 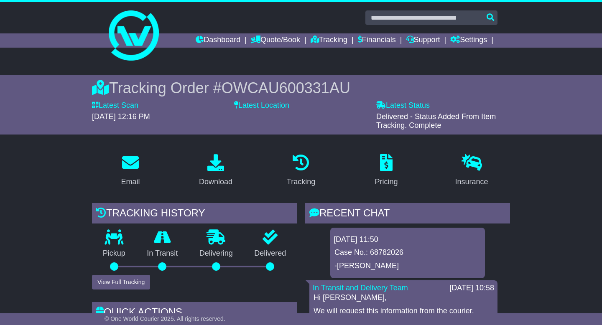 I want to click on div: Tracking Order #, so click(x=301, y=88).